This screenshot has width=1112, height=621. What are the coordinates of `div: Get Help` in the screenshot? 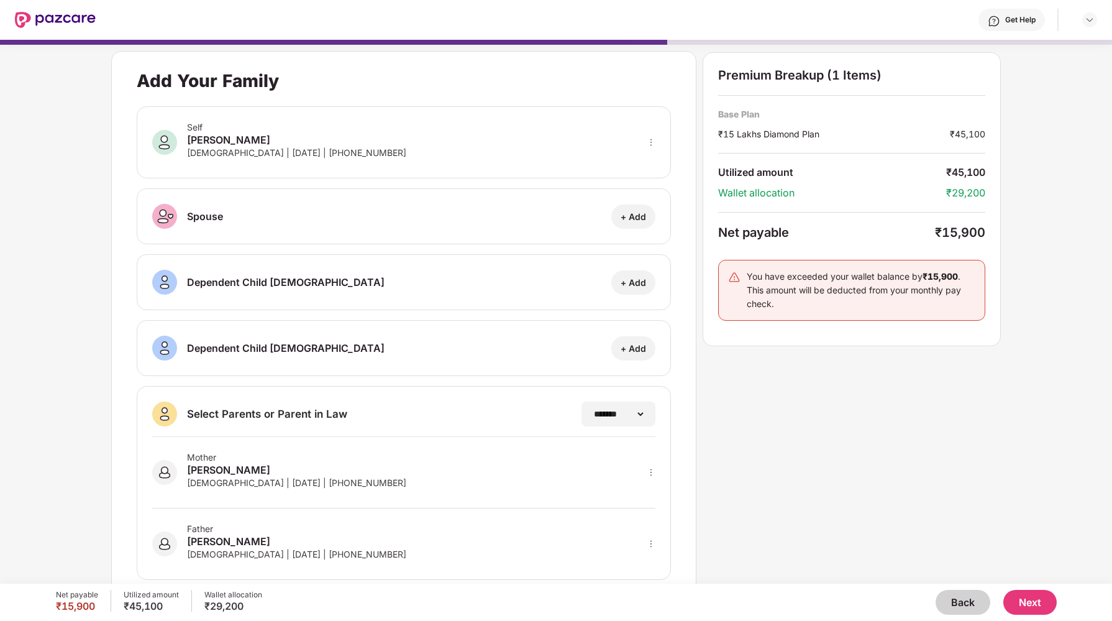 It's located at (1020, 20).